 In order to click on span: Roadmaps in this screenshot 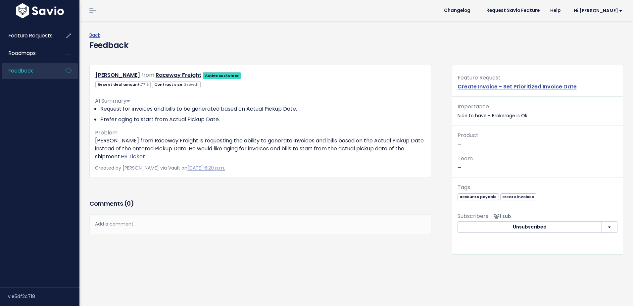, I will do `click(22, 53)`.